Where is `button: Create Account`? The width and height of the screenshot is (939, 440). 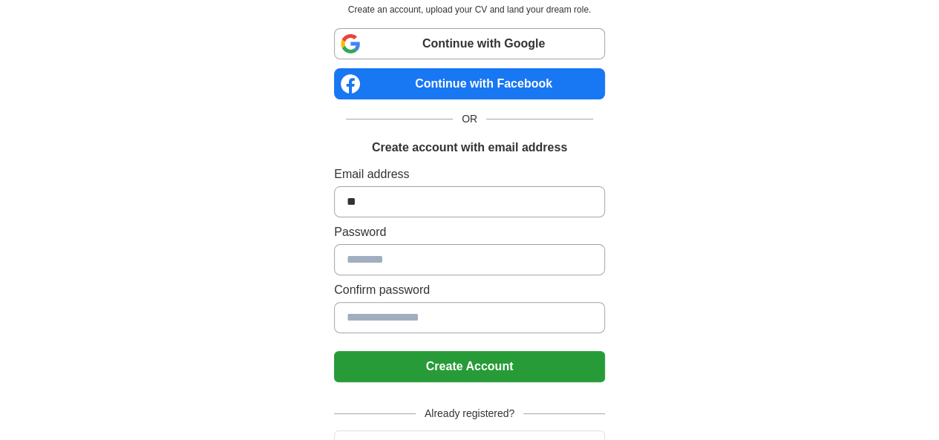 button: Create Account is located at coordinates (469, 367).